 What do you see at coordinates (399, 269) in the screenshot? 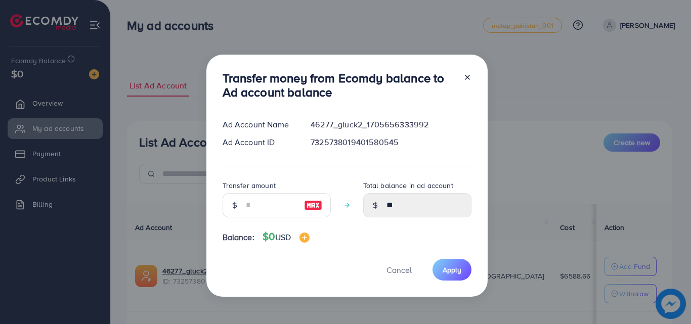
I see `button: Cancel` at bounding box center [399, 269].